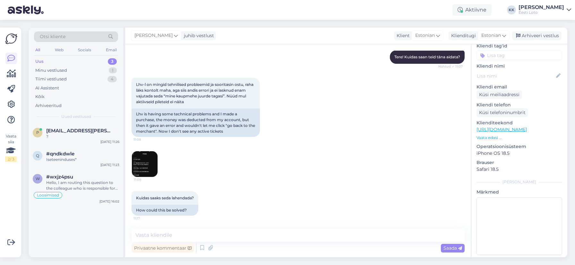 The image size is (575, 265). What do you see at coordinates (519, 46) in the screenshot?
I see `p: Kliendi tag'id` at bounding box center [519, 46].